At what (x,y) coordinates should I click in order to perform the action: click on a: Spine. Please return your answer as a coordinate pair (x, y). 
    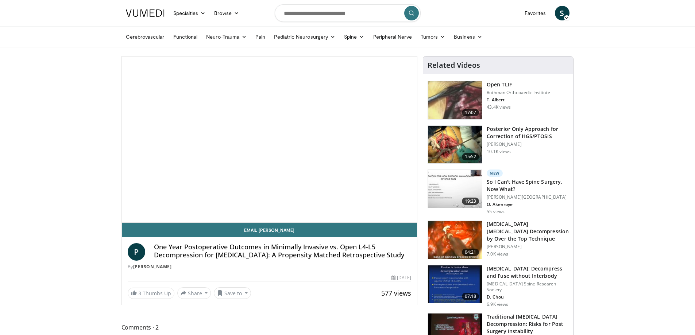
    Looking at the image, I should click on (354, 37).